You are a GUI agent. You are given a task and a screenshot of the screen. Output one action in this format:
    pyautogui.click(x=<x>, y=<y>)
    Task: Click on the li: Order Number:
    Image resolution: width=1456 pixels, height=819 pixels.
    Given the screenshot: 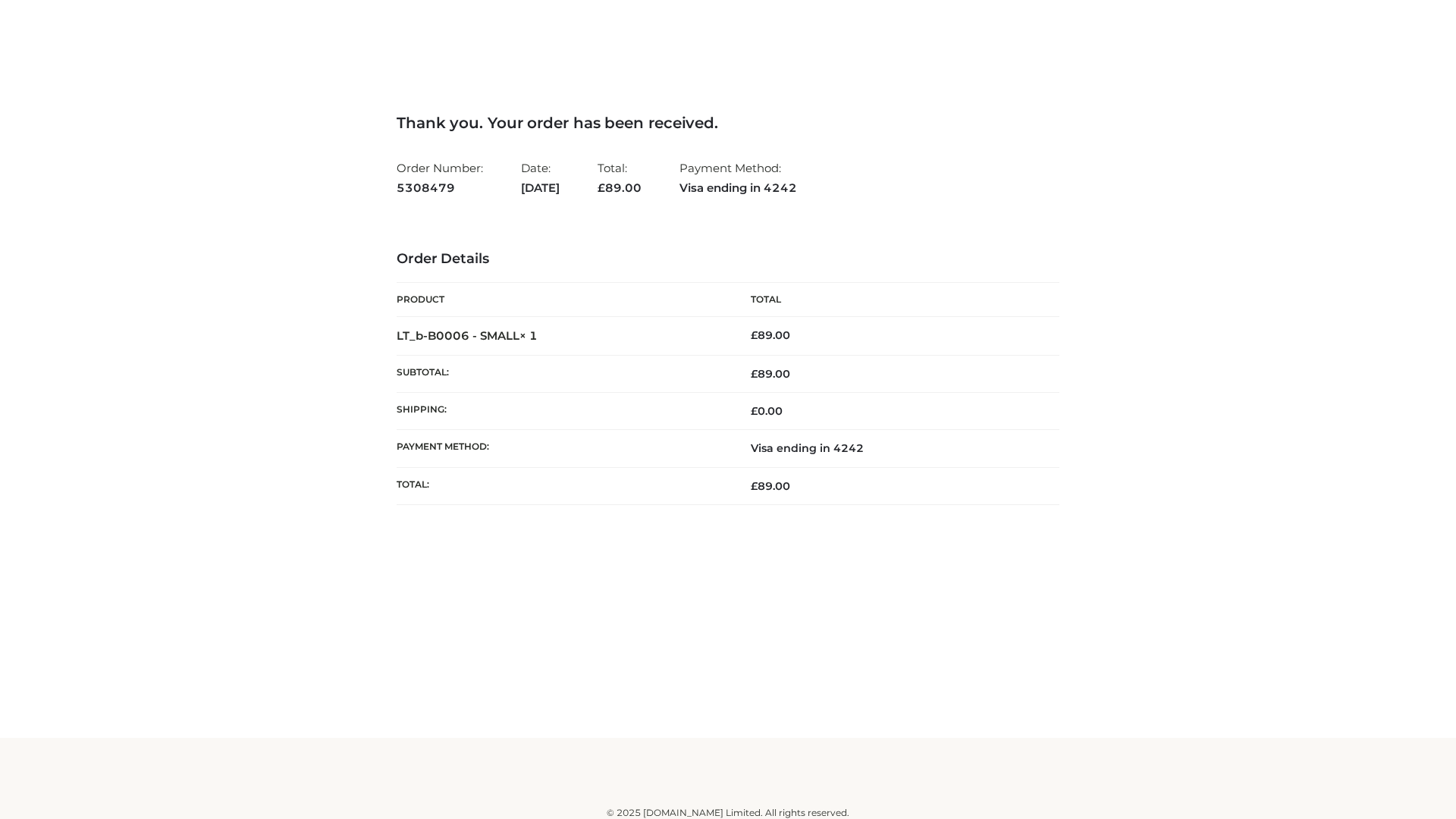 What is the action you would take?
    pyautogui.click(x=440, y=177)
    